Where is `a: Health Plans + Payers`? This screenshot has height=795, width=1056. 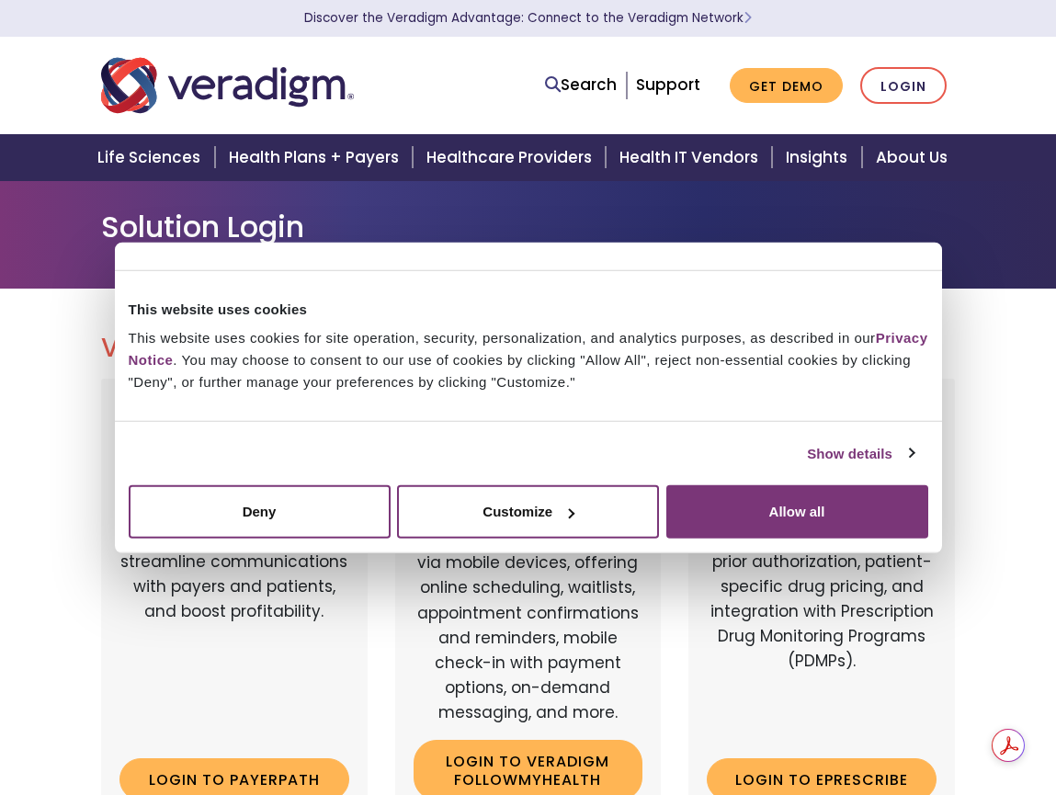
a: Health Plans + Payers is located at coordinates (316, 157).